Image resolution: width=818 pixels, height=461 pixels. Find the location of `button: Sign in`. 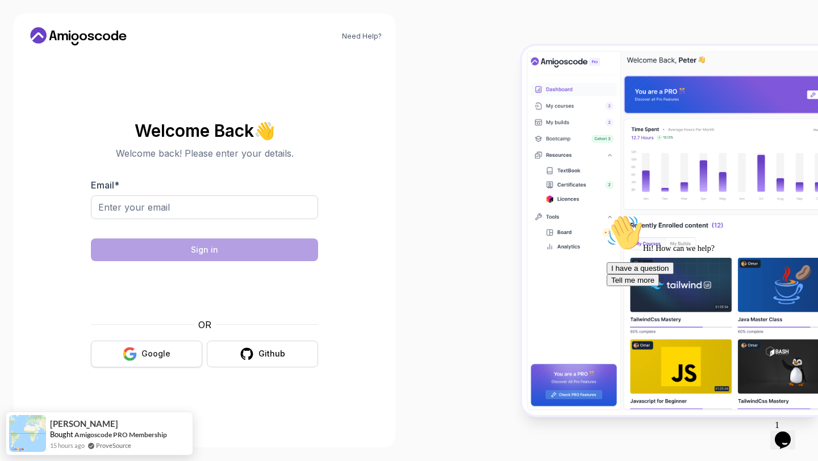

button: Sign in is located at coordinates (205, 250).